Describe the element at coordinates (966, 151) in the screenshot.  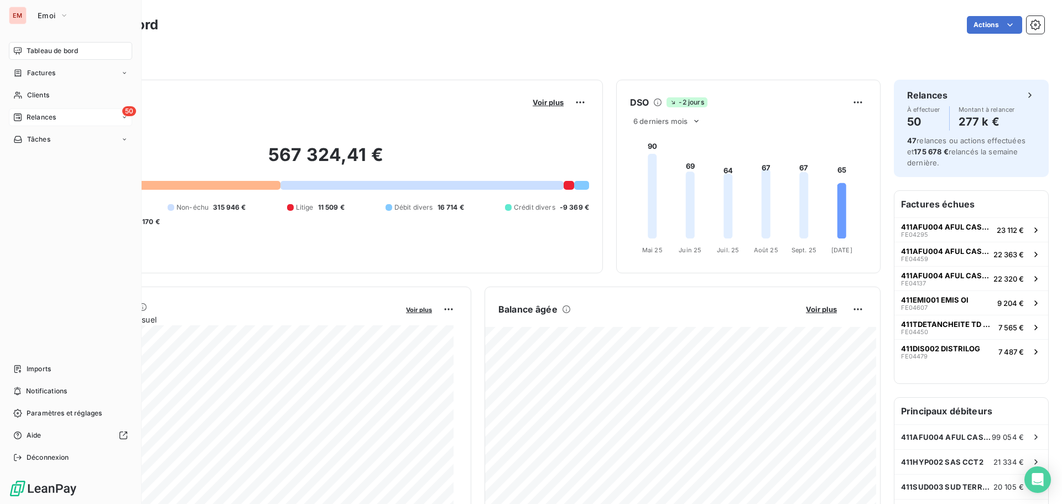
I see `span: relances ou actions effectuées et relancés la semaine dernière.` at that location.